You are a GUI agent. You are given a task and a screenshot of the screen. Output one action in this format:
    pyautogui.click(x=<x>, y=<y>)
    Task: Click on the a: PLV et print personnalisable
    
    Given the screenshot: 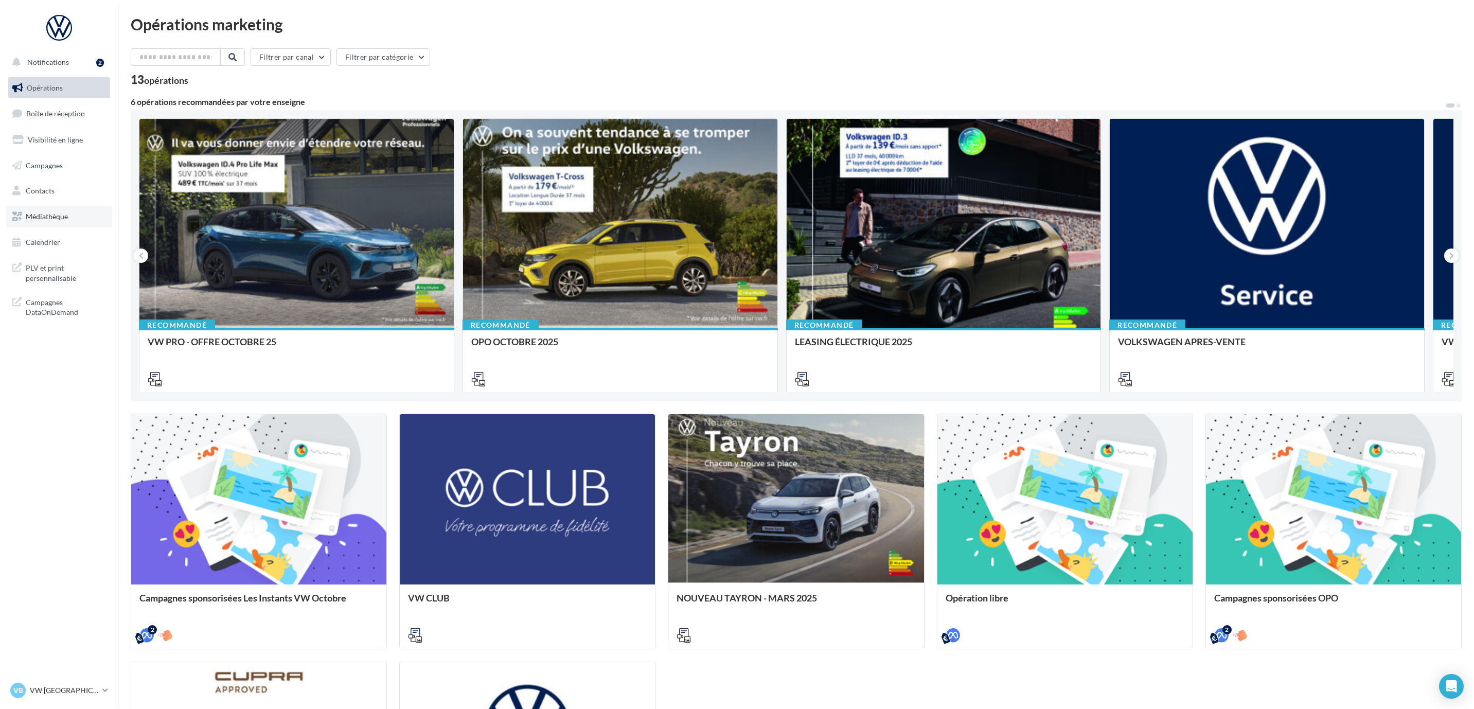 What is the action you would take?
    pyautogui.click(x=59, y=272)
    